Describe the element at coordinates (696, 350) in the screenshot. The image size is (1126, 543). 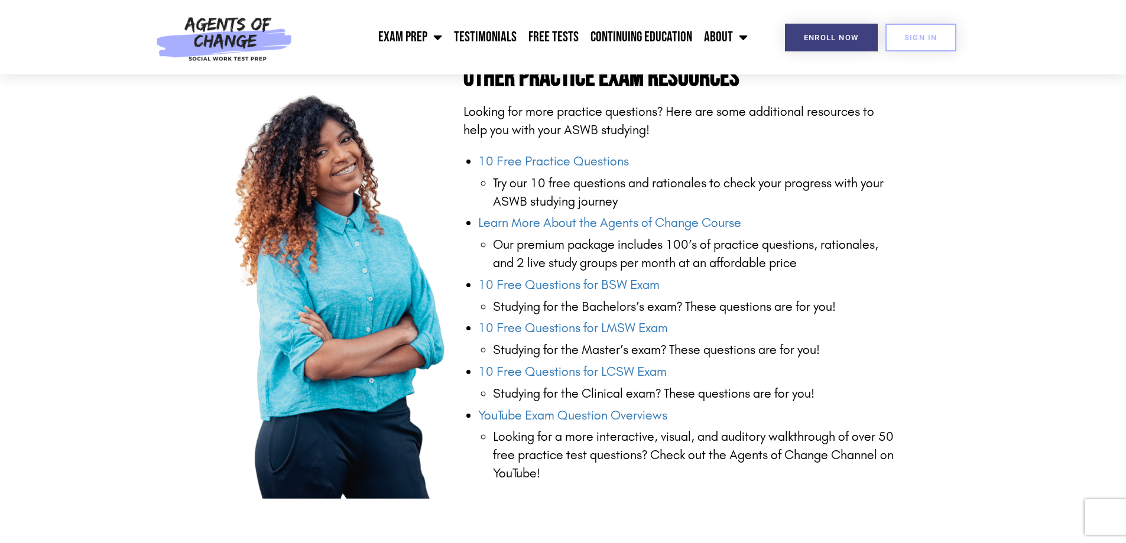
I see `li: Studying for the Master’s exam? These questions are for you!` at that location.